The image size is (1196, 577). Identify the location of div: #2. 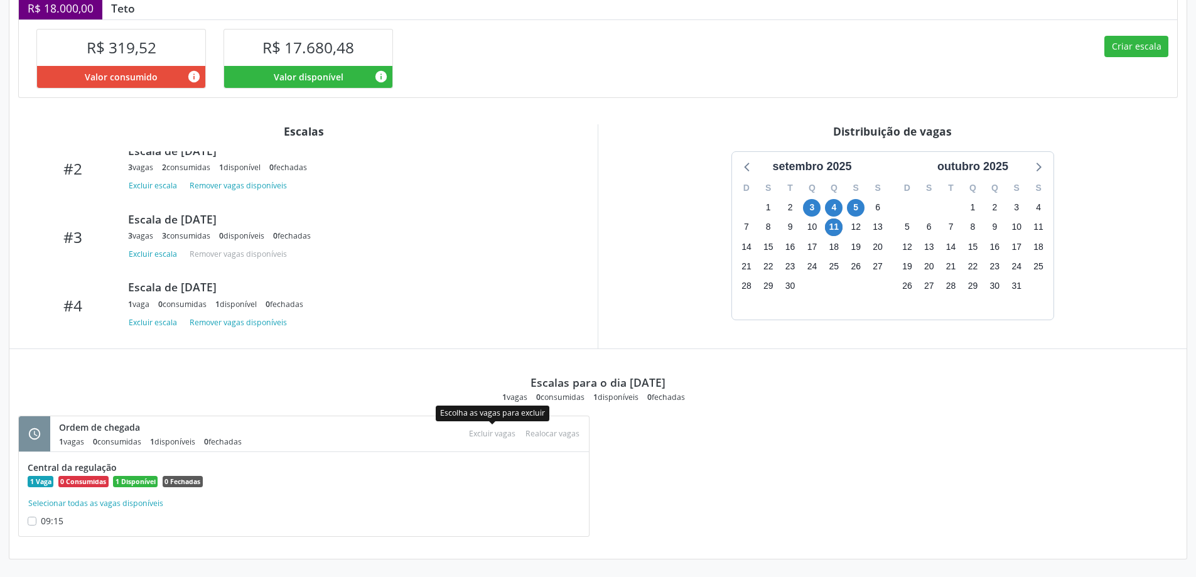
(73, 168).